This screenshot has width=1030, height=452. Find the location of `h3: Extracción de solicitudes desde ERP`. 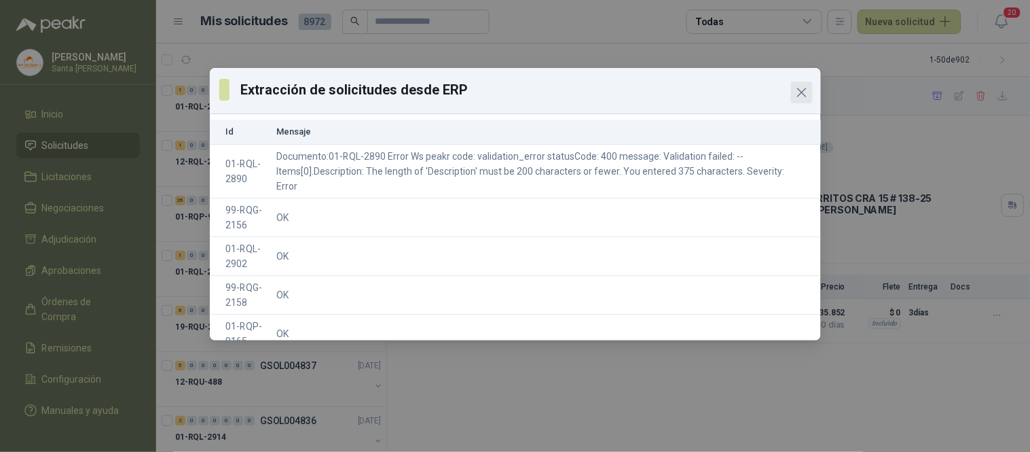

h3: Extracción de solicitudes desde ERP is located at coordinates (526, 90).